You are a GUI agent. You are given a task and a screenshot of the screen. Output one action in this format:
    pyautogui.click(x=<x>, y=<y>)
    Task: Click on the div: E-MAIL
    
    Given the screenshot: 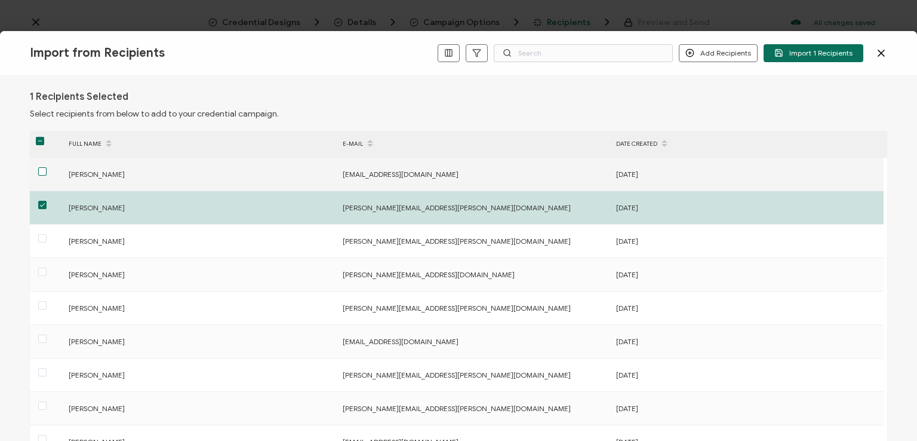 What is the action you would take?
    pyautogui.click(x=474, y=144)
    